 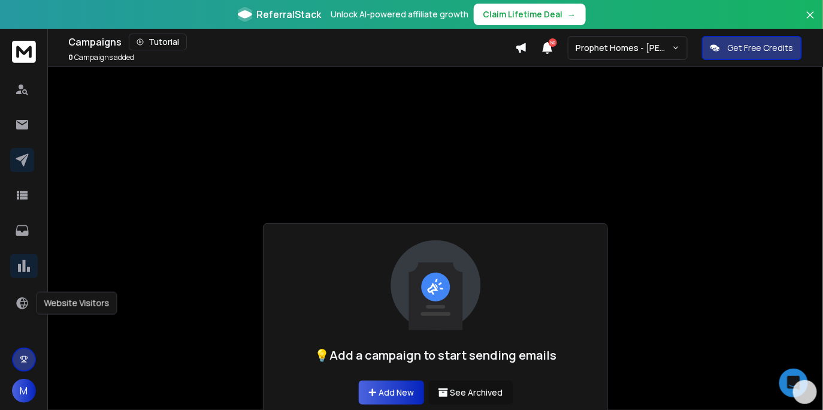 What do you see at coordinates (24, 36) in the screenshot?
I see `img: website_grey.svg` at bounding box center [24, 36].